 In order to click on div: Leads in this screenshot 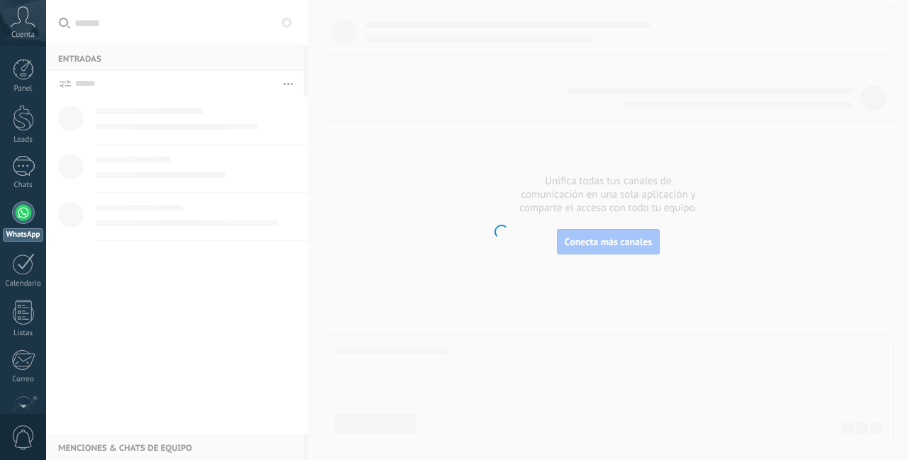, I will do `click(23, 140)`.